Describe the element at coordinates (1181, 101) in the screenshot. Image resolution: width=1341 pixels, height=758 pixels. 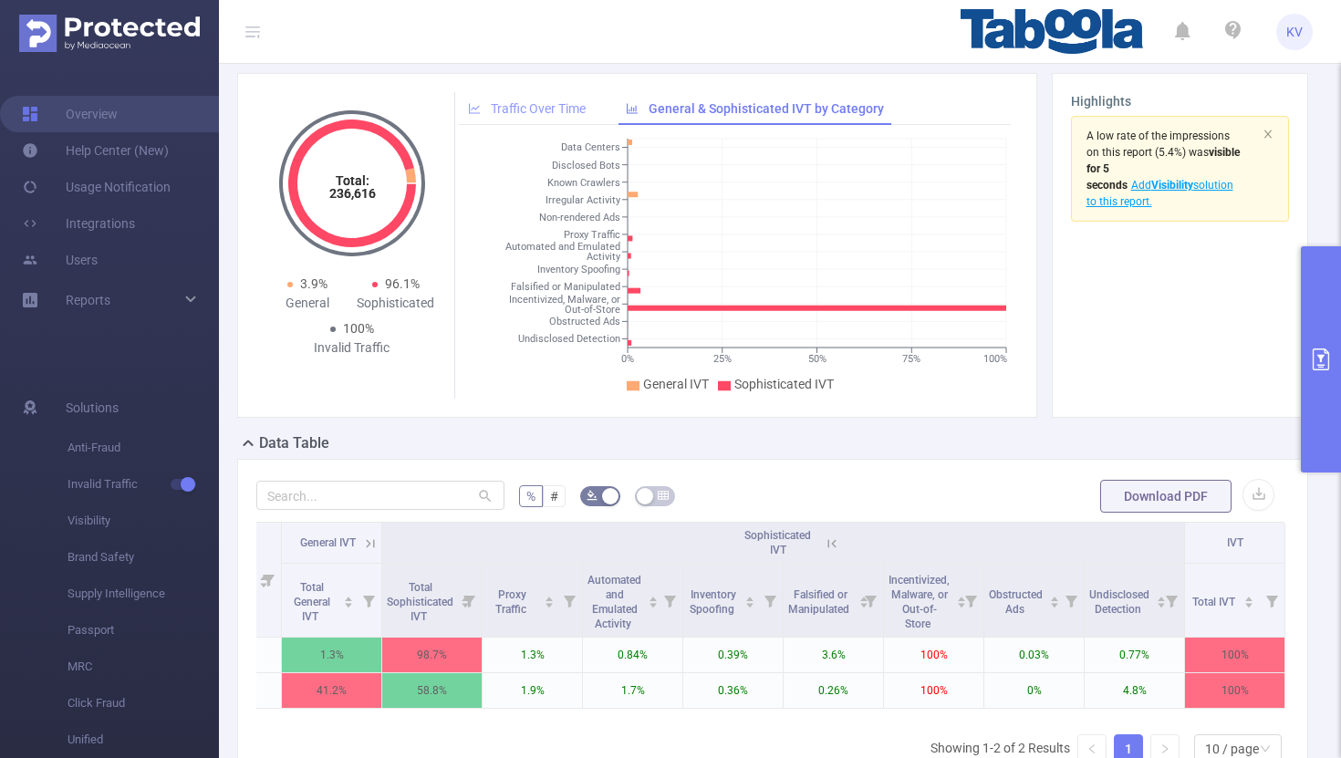
I see `h3: Highlights` at that location.